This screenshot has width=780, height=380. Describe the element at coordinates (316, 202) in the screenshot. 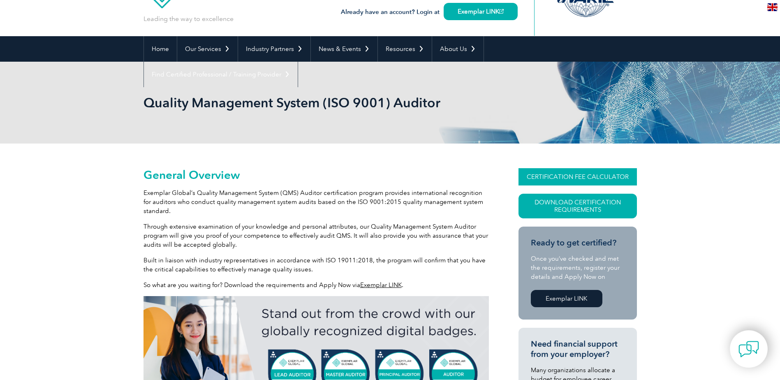

I see `p: Exemplar Global’s Quality Management System (QMS) Auditor certification program provides internat...` at that location.